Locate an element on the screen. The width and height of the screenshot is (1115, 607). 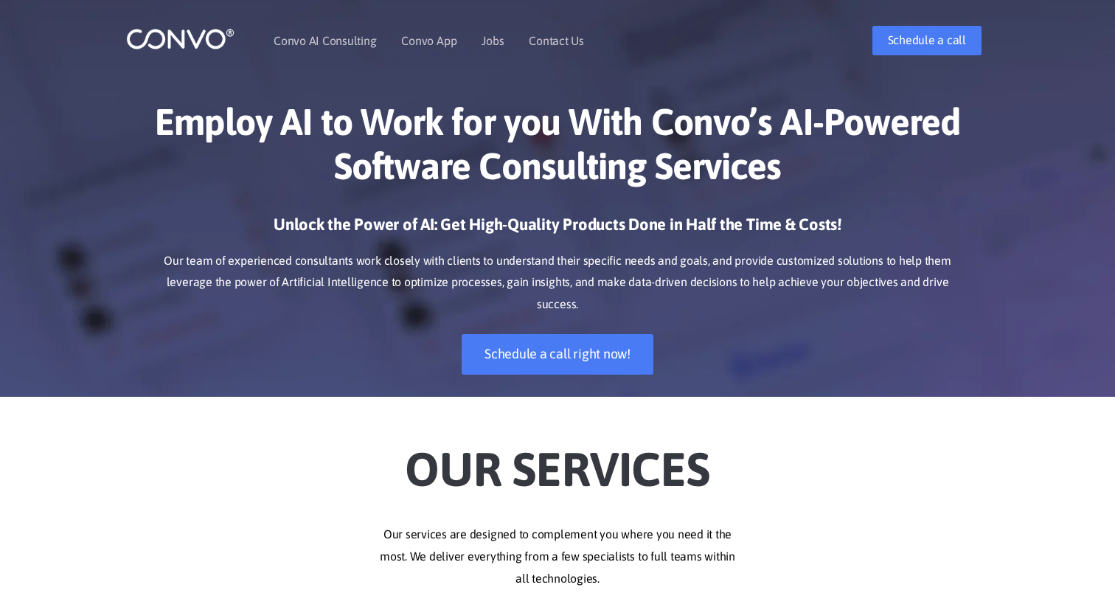
img: logo_1.png is located at coordinates (180, 38).